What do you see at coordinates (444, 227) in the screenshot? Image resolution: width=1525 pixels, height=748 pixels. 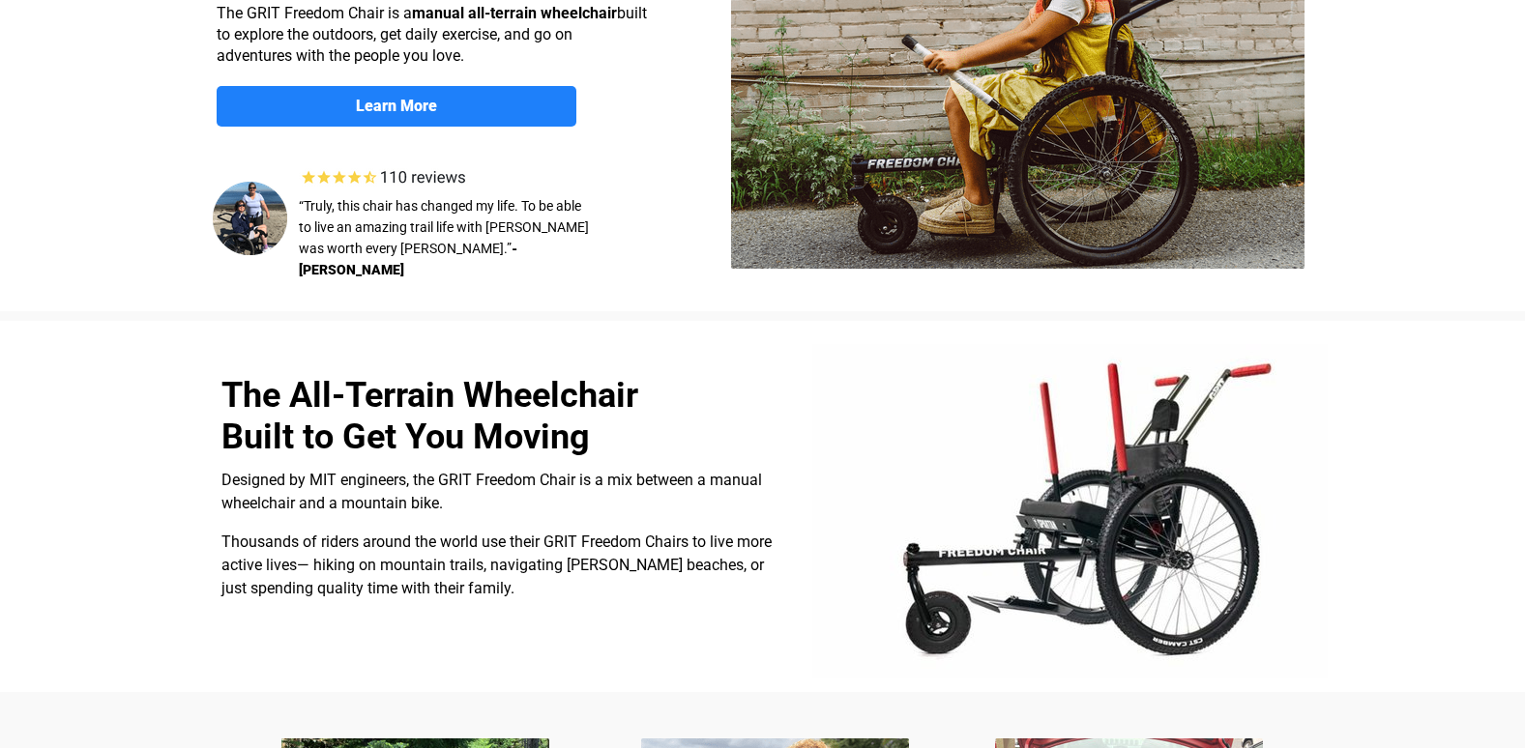 I see `span: “Truly, this chair has changed my life. To be able to live an amazing trail life with [PERSON_NAM...` at bounding box center [444, 227].